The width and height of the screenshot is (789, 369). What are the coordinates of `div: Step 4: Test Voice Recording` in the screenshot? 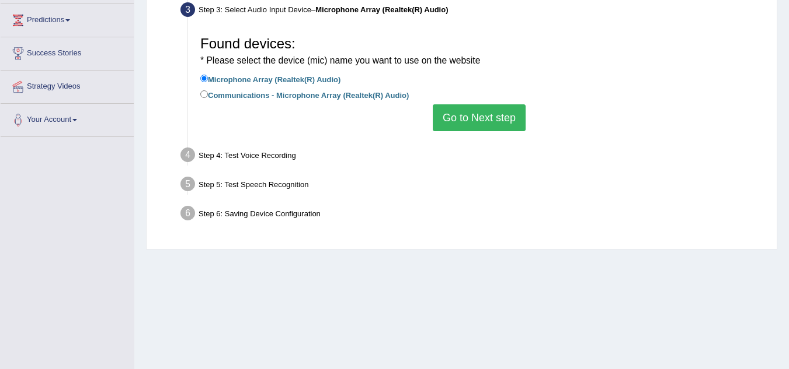 It's located at (473, 157).